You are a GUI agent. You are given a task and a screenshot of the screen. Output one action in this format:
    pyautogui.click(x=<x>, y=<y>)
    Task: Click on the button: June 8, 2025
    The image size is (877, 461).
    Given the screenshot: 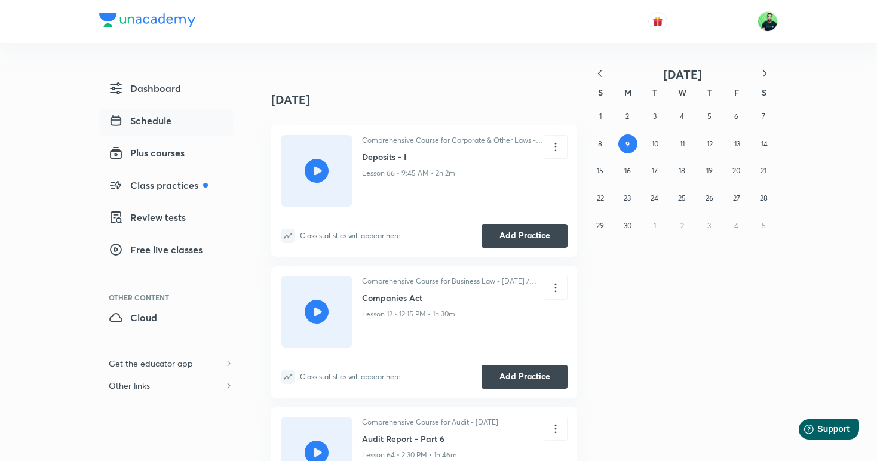 What is the action you would take?
    pyautogui.click(x=600, y=144)
    